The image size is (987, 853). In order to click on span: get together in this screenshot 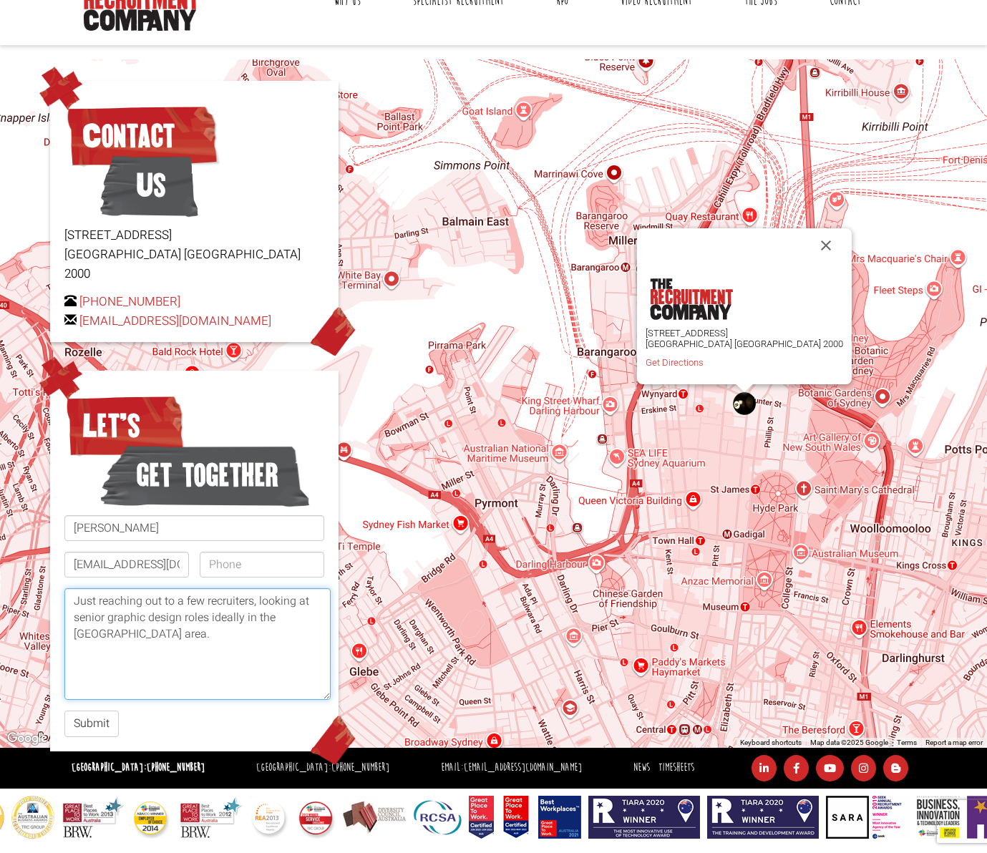, I will do `click(205, 475)`.